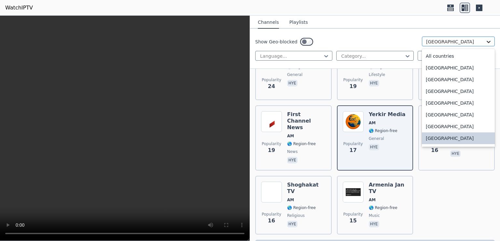 This screenshot has height=241, width=500. I want to click on label: Show Geo-blocked, so click(276, 42).